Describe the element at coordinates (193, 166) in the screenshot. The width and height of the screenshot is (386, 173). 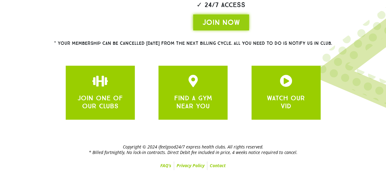
I see `nav: Menu` at that location.